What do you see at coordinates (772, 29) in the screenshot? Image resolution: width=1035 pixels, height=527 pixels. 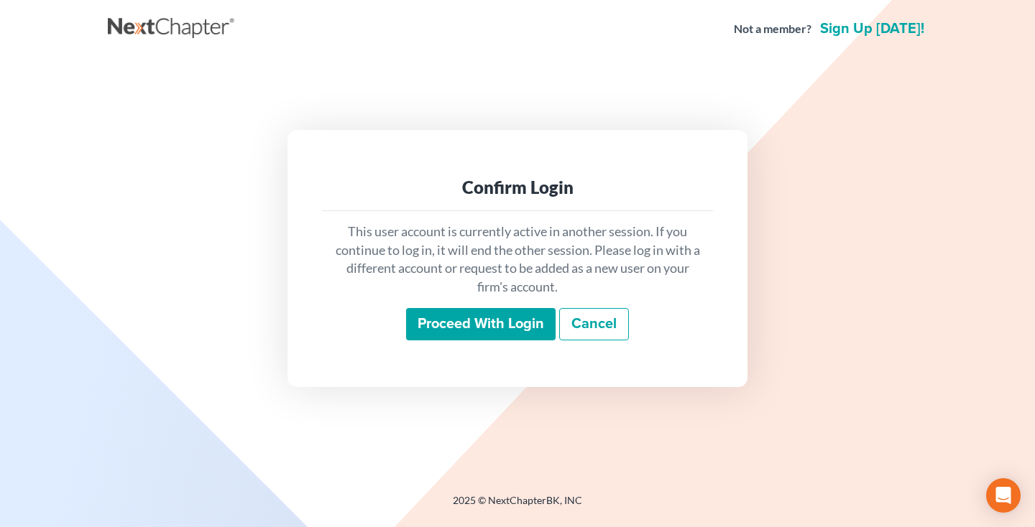 I see `strong: Not a member?` at bounding box center [772, 29].